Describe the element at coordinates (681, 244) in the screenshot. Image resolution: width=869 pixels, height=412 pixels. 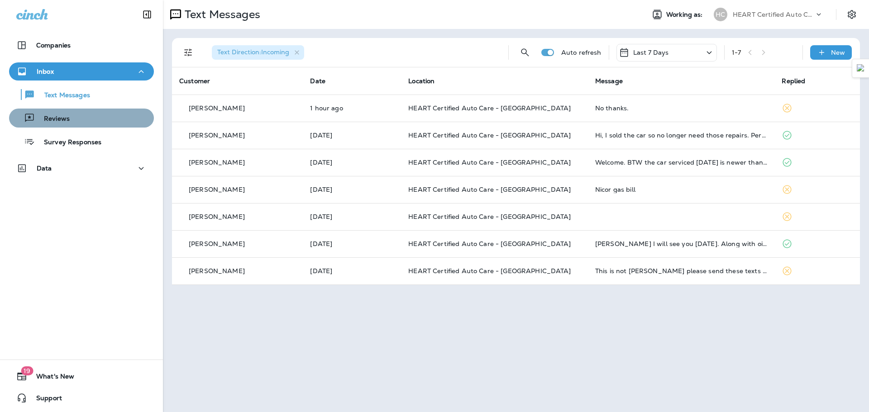
I see `div: Keisha I will see you tomorrow. Along with oil change and rotating tires, I need new rear window ...` at that location.